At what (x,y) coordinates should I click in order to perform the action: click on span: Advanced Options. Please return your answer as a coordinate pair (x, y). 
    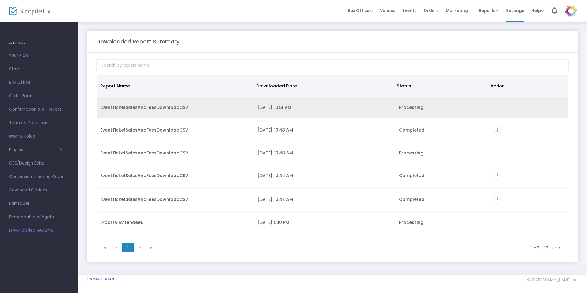
    Looking at the image, I should click on (39, 190).